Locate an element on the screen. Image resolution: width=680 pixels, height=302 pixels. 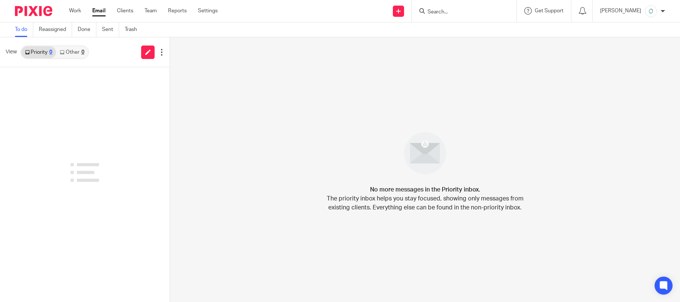
a: To do is located at coordinates (24, 29).